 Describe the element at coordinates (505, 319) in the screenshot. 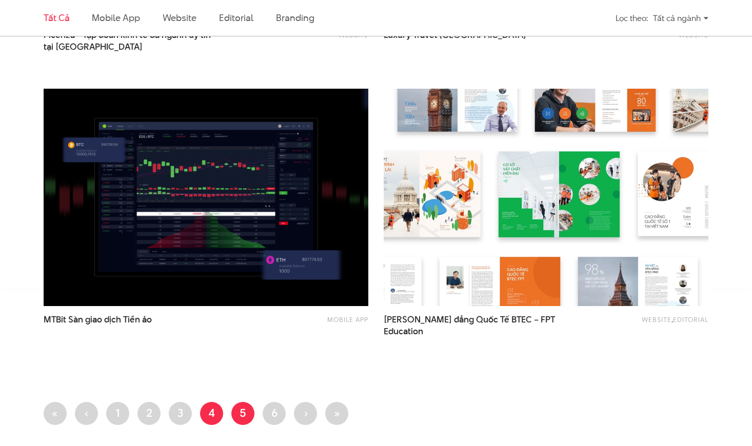

I see `span: Tế` at that location.